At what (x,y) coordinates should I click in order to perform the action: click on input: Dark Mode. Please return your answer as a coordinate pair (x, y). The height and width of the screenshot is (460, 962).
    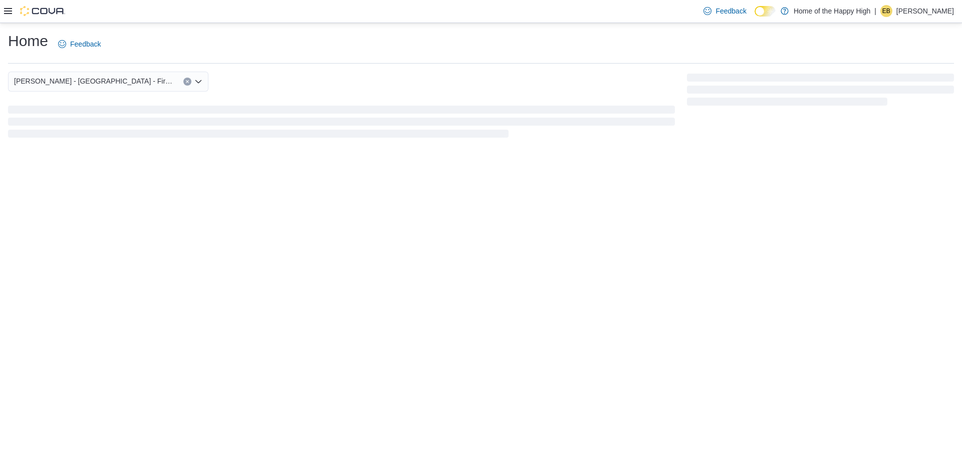
    Looking at the image, I should click on (765, 11).